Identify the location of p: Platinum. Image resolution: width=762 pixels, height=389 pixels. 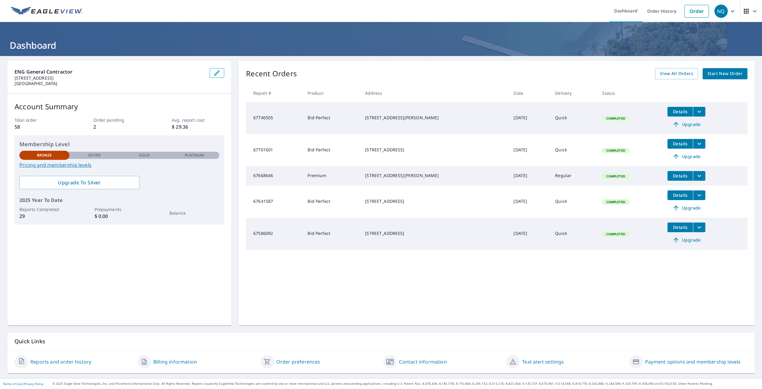
(194, 155).